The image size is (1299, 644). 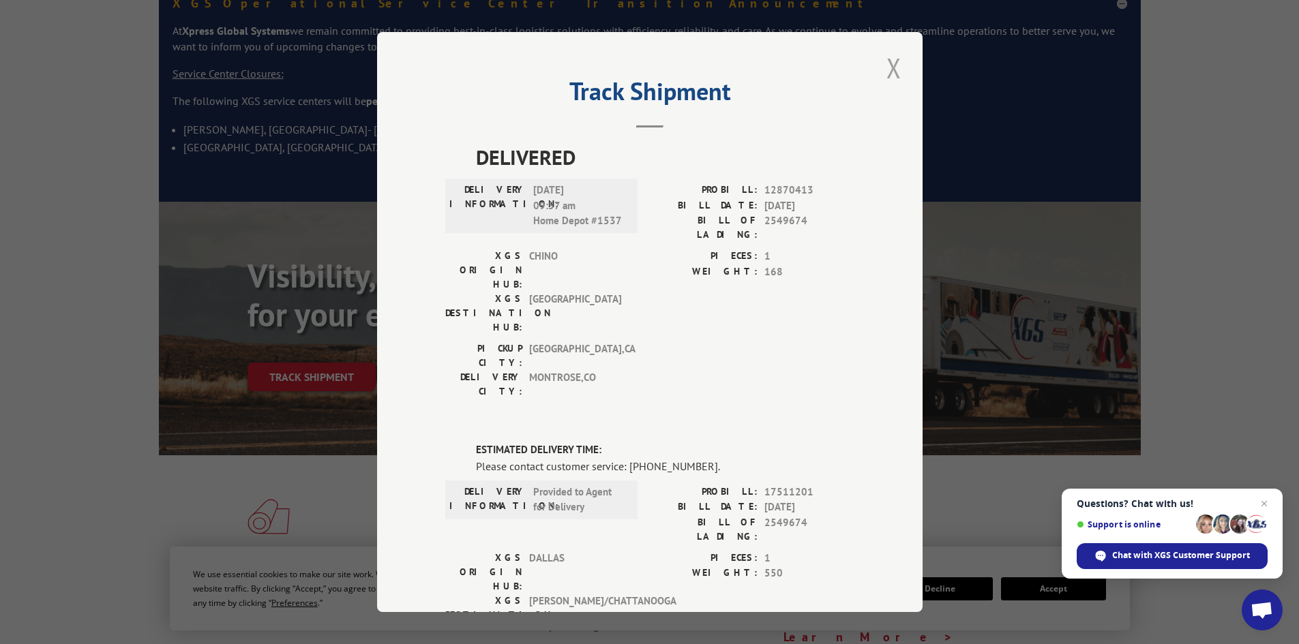 I want to click on span: DELIVERED, so click(x=665, y=157).